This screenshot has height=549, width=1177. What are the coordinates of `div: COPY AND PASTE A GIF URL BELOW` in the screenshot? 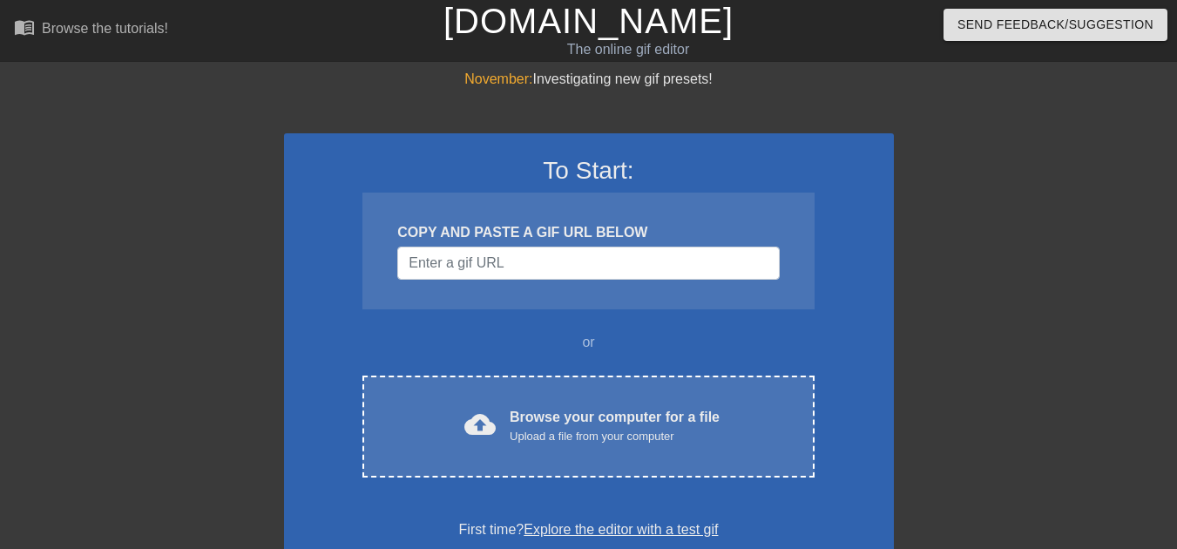 It's located at (588, 233).